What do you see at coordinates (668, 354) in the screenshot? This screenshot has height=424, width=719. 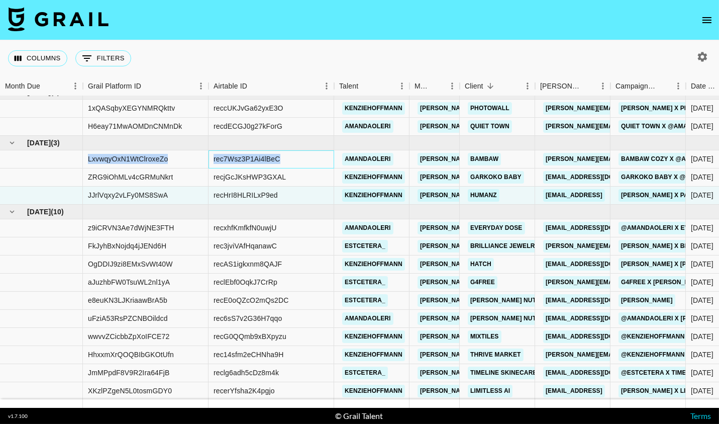 I see `a: @kenziehoffmann x Thrive` at bounding box center [668, 354].